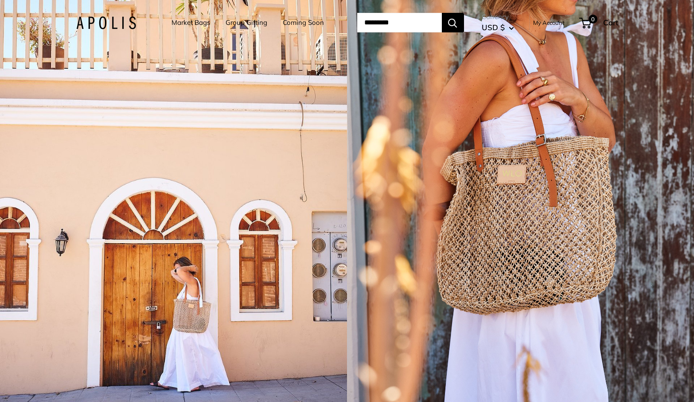  What do you see at coordinates (399, 23) in the screenshot?
I see `input: Search...` at bounding box center [399, 23].